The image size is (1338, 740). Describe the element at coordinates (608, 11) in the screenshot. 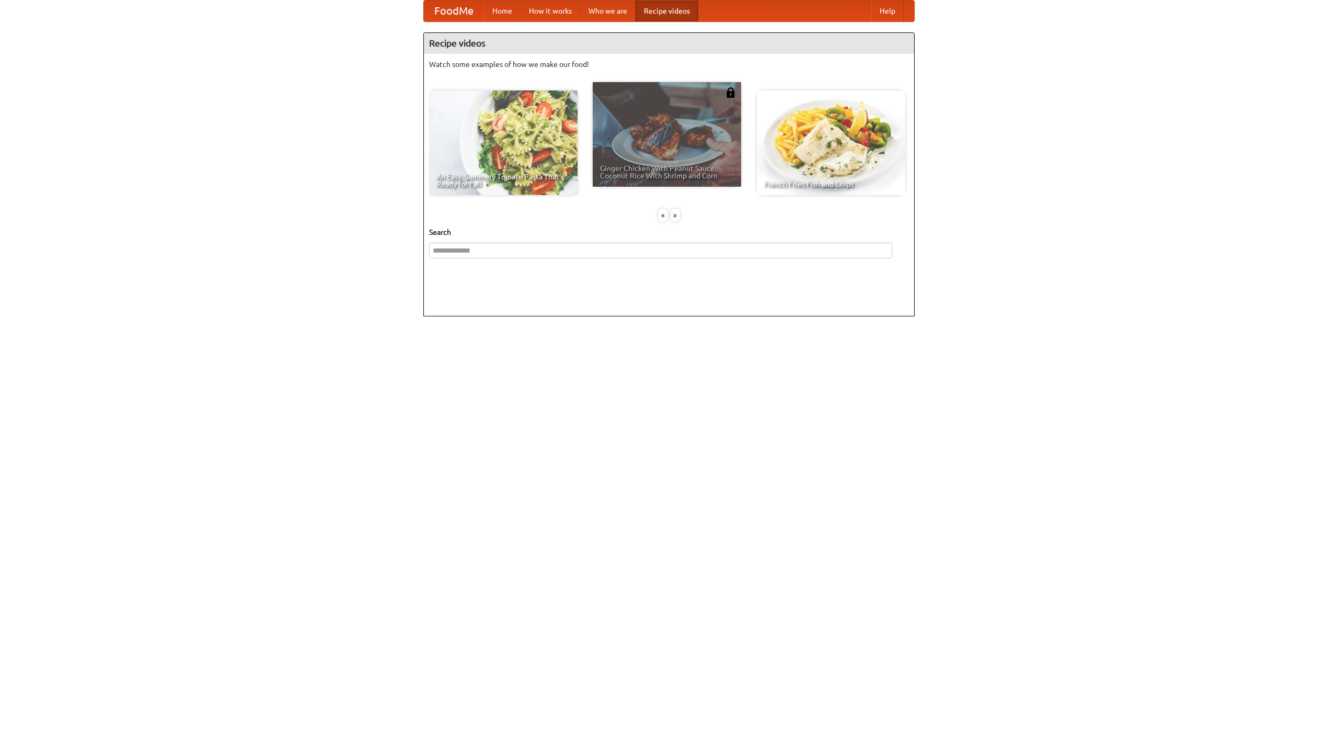

I see `a: Who we are` at that location.